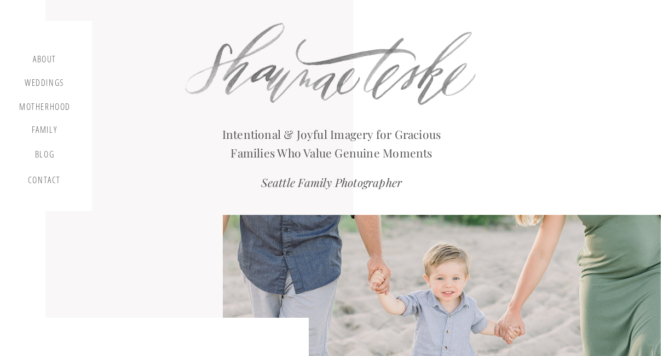 The height and width of the screenshot is (356, 663). What do you see at coordinates (332, 141) in the screenshot?
I see `h2: Intentional & Joyful Imagery for Gracious Families Who Value Genuine Moments` at bounding box center [332, 141].